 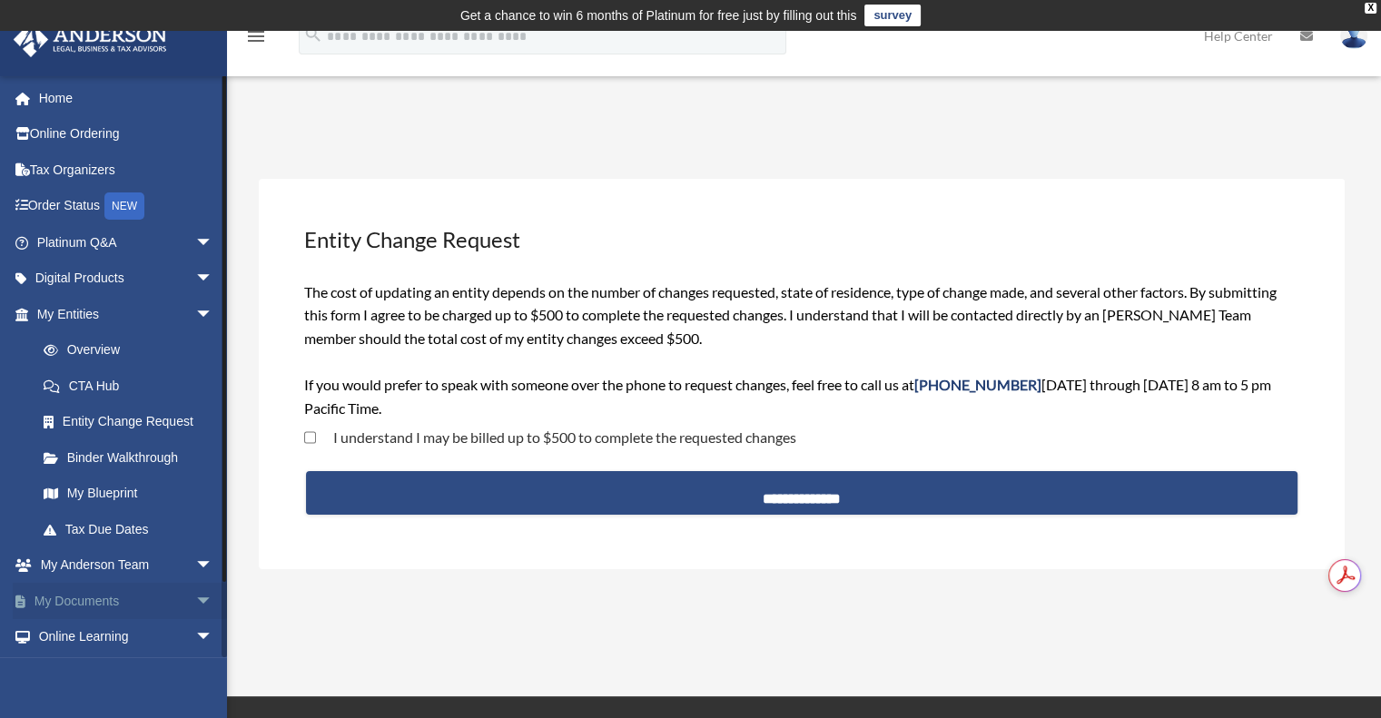 I want to click on a: Overview, so click(x=133, y=351).